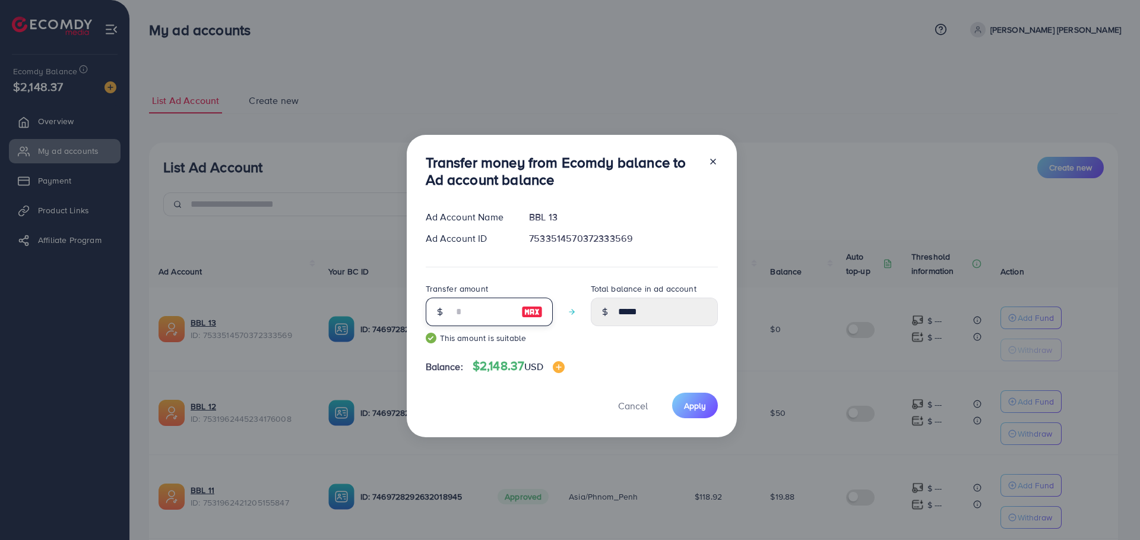 The width and height of the screenshot is (1140, 540). I want to click on span: USD, so click(533, 366).